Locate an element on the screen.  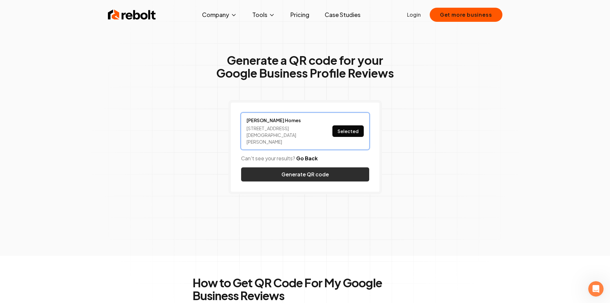
a: Login is located at coordinates (414, 15).